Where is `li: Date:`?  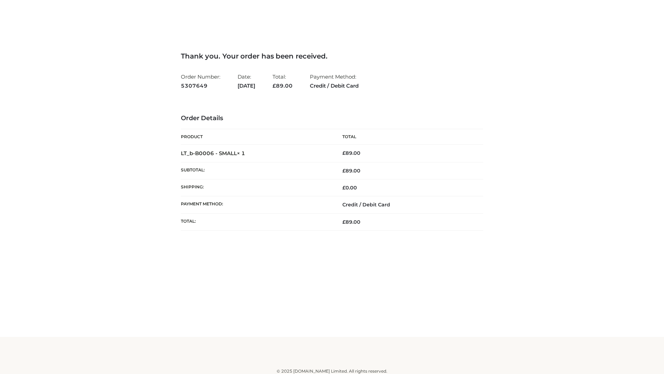 li: Date: is located at coordinates (246, 81).